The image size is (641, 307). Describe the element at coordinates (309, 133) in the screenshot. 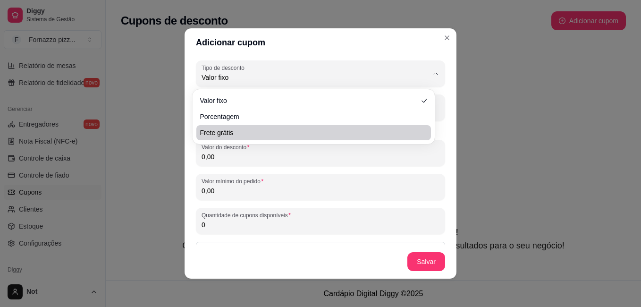

I see `span: Frete grátis` at that location.